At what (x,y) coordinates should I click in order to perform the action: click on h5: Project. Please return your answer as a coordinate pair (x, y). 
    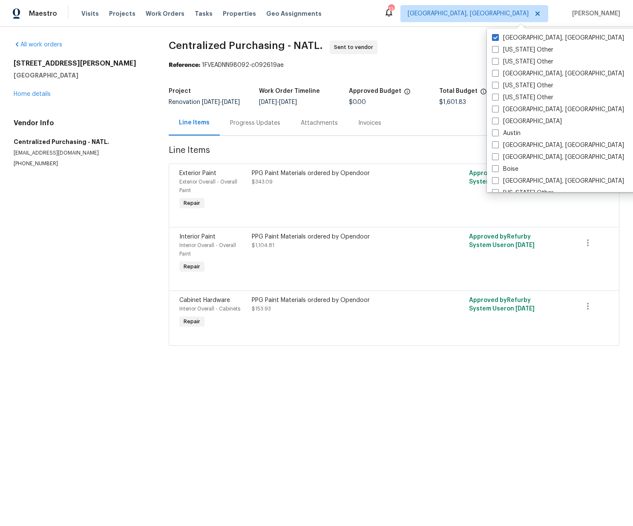
    Looking at the image, I should click on (180, 91).